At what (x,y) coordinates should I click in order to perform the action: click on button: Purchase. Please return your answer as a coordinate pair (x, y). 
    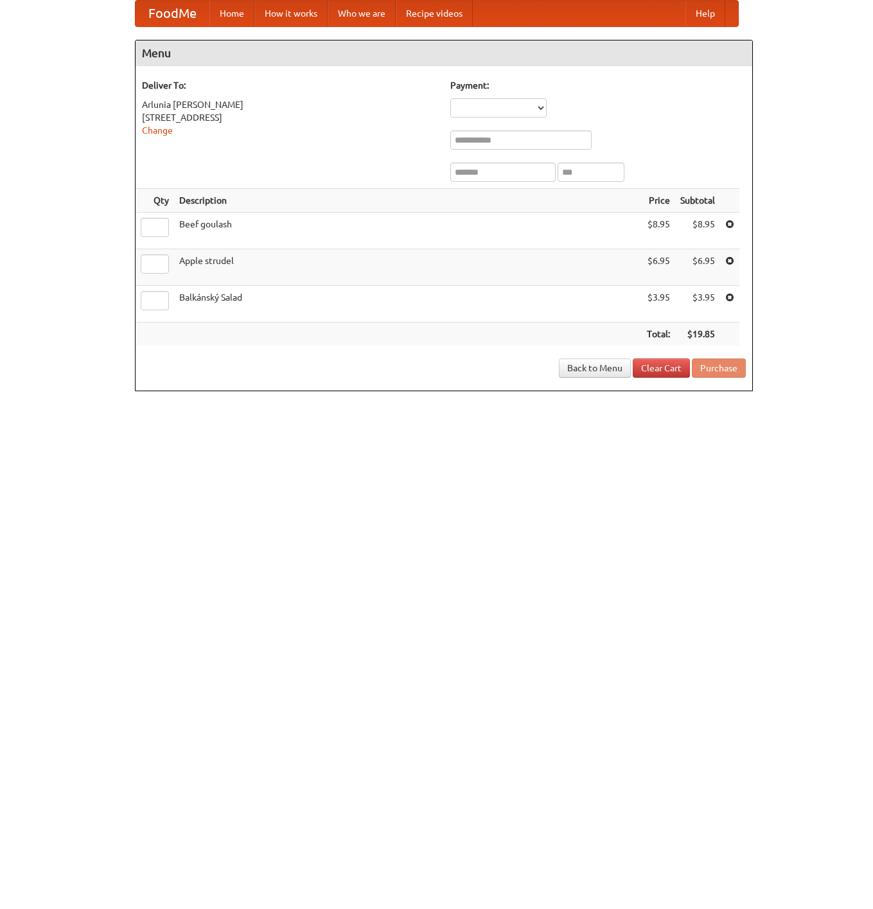
    Looking at the image, I should click on (719, 368).